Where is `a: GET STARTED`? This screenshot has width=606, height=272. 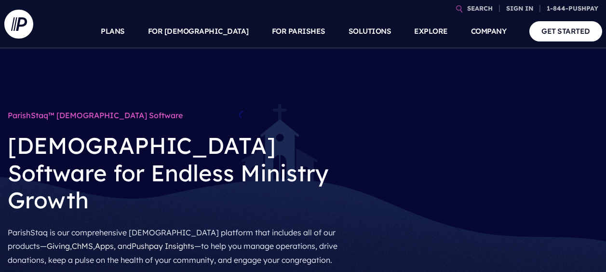 a: GET STARTED is located at coordinates (566, 31).